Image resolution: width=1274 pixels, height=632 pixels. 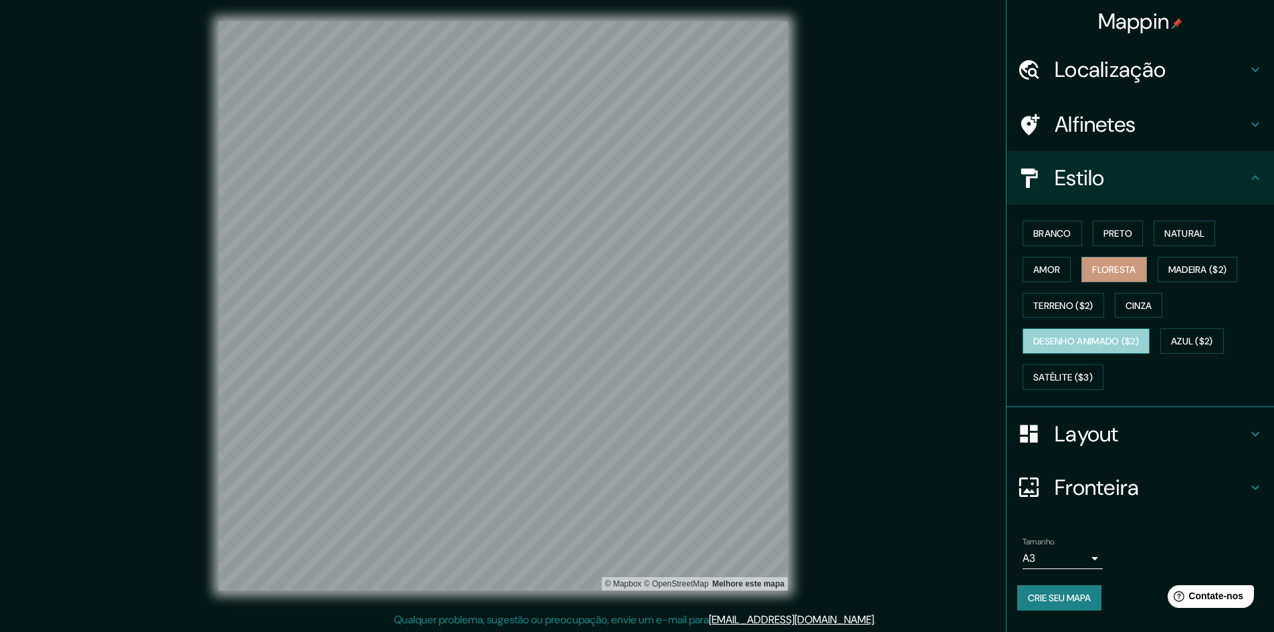 What do you see at coordinates (1118, 233) in the screenshot?
I see `button: Preto` at bounding box center [1118, 233].